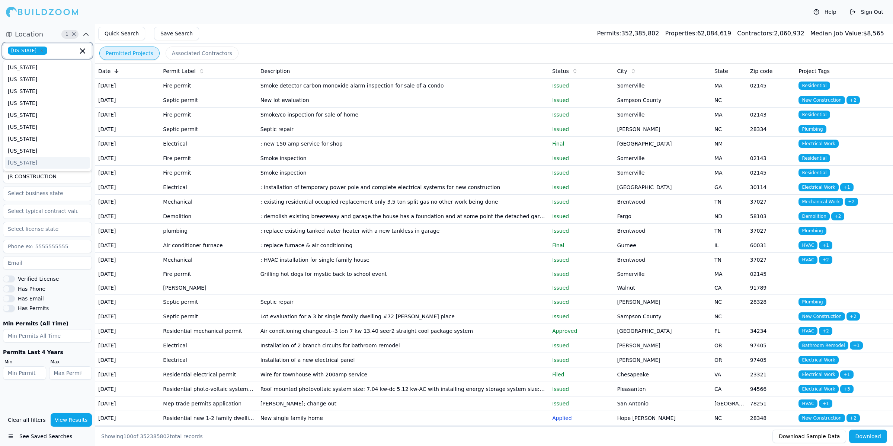 This screenshot has width=893, height=446. I want to click on label: Min Permits (All Time), so click(47, 323).